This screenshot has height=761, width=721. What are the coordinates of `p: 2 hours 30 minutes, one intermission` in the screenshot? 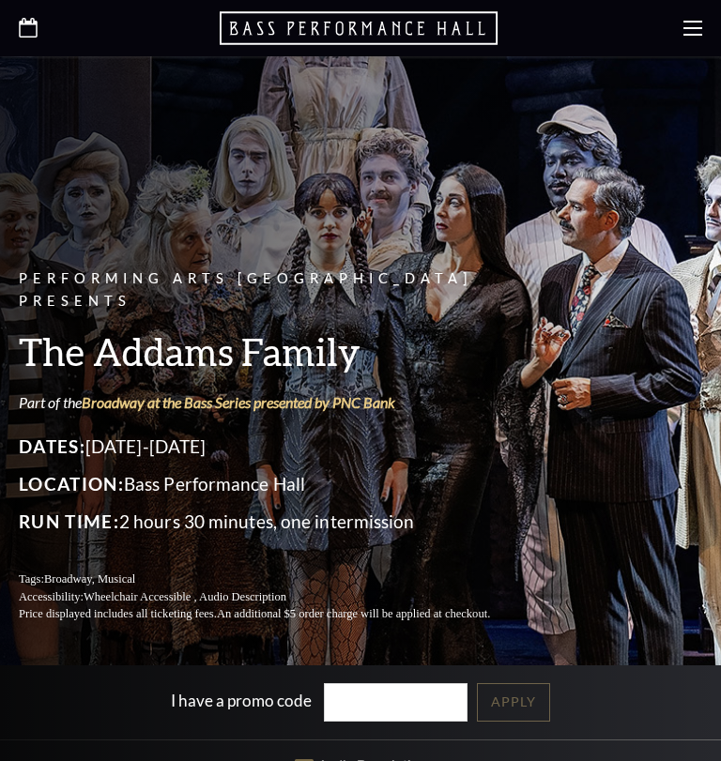 It's located at (277, 522).